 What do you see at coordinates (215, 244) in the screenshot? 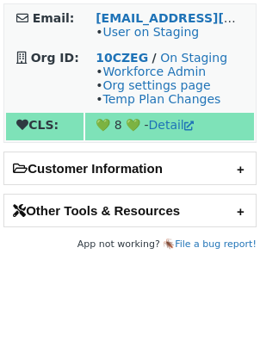
I see `a: File a bug report!` at bounding box center [215, 244].